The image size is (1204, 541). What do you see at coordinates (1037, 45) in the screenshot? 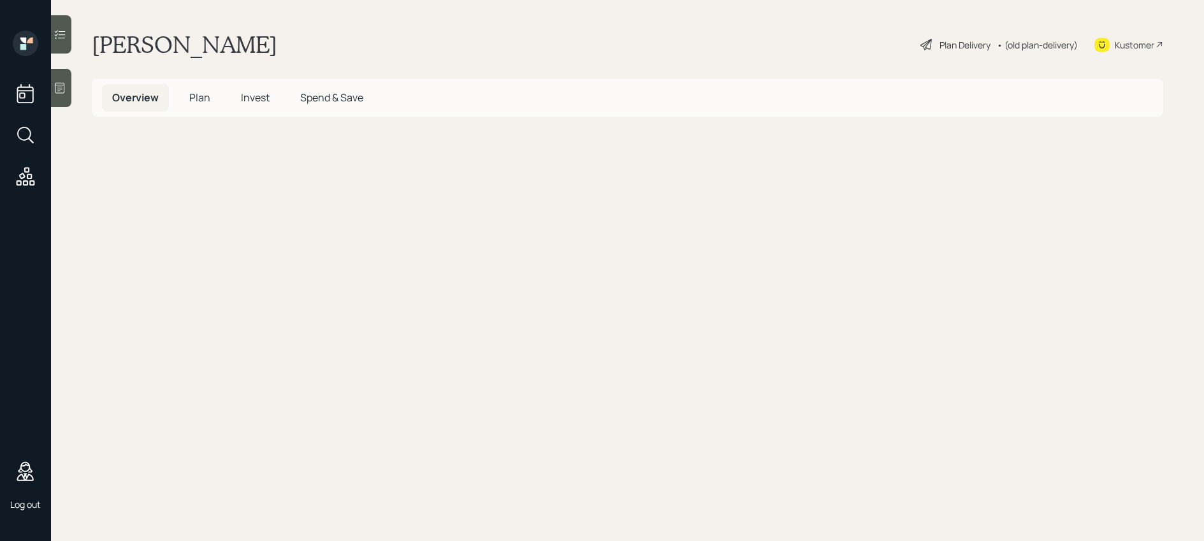
I see `div: • (old plan-delivery)` at bounding box center [1037, 45].